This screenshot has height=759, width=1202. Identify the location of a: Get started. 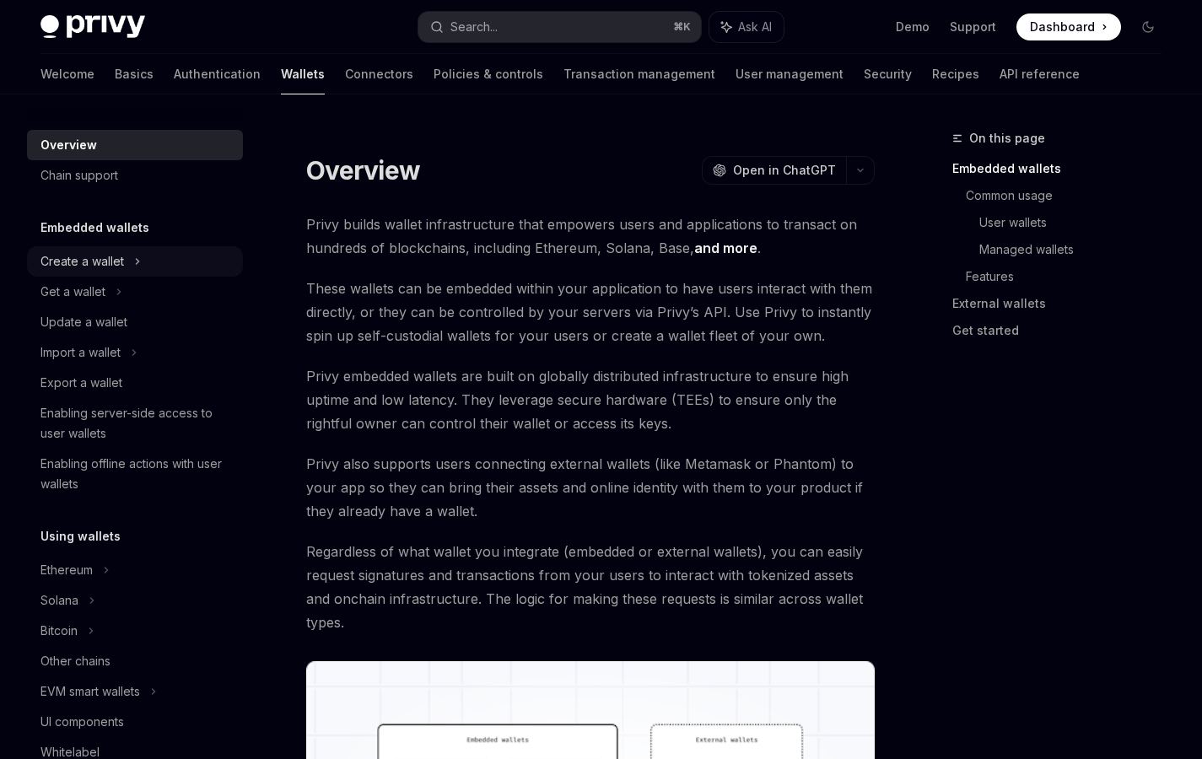
(1063, 331).